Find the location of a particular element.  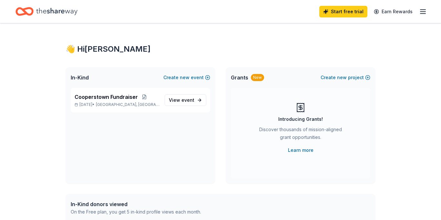

a: Home is located at coordinates (46, 11).